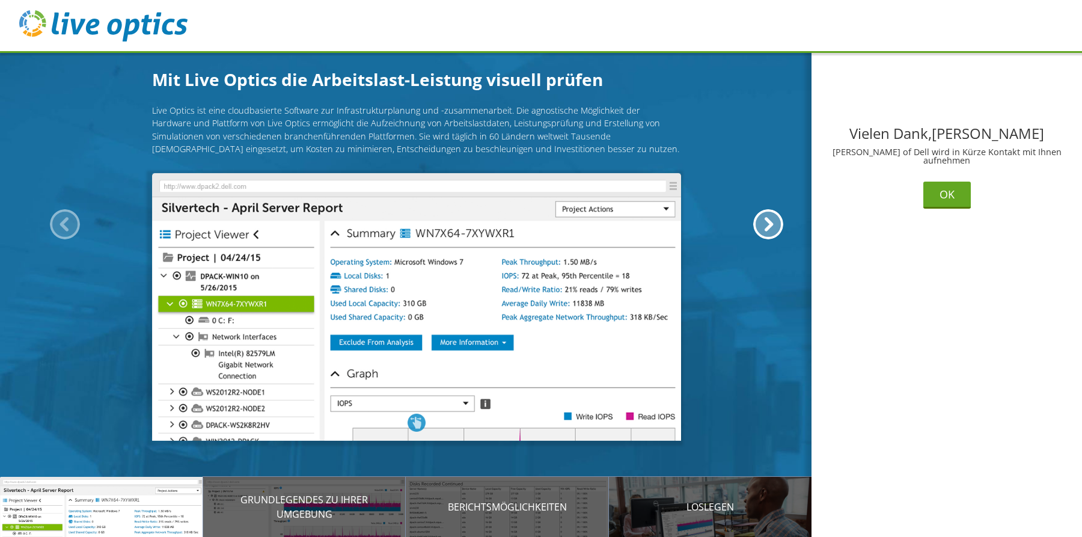 This screenshot has width=1082, height=537. Describe the element at coordinates (710, 507) in the screenshot. I see `p: Loslegen` at that location.